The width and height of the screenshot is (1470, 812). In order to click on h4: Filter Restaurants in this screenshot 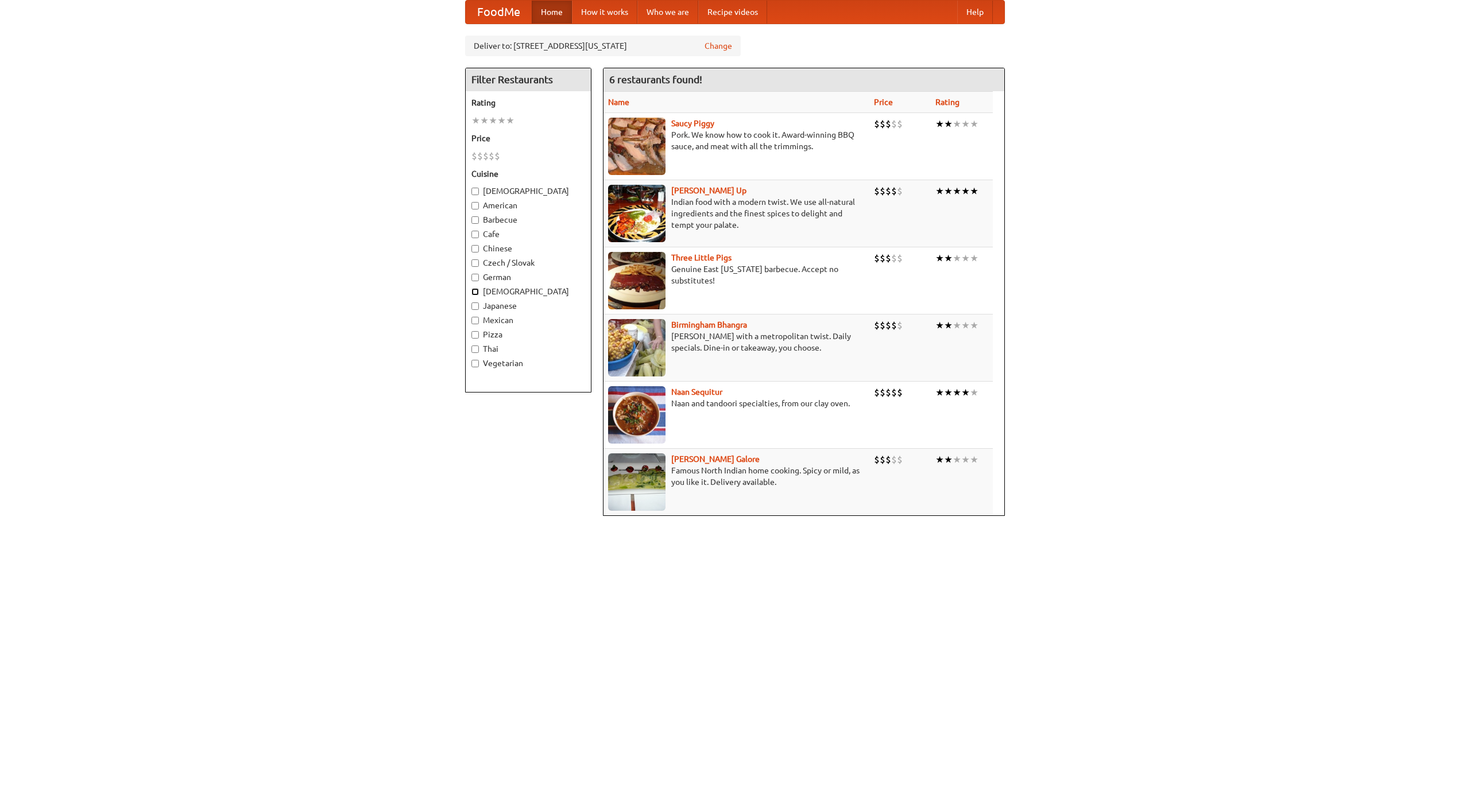, I will do `click(528, 80)`.